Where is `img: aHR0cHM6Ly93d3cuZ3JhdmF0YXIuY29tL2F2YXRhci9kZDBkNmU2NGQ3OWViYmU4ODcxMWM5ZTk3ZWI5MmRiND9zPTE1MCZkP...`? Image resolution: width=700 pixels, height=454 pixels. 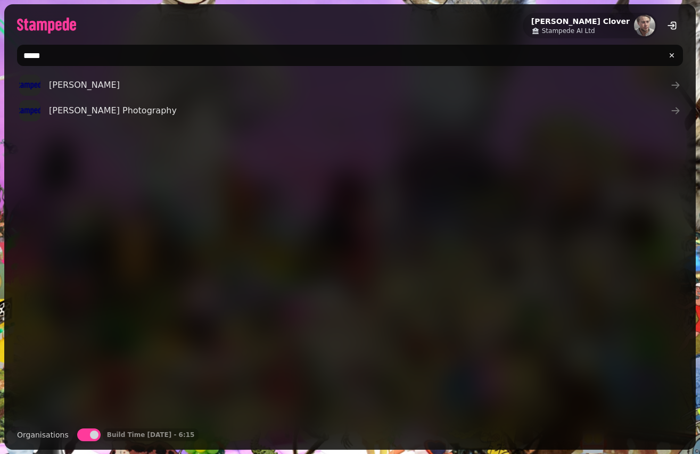
img: aHR0cHM6Ly93d3cuZ3JhdmF0YXIuY29tL2F2YXRhci9kZDBkNmU2NGQ3OWViYmU4ODcxMWM5ZTk3ZWI5MmRiND9zPTE1MCZkP... is located at coordinates (645, 26).